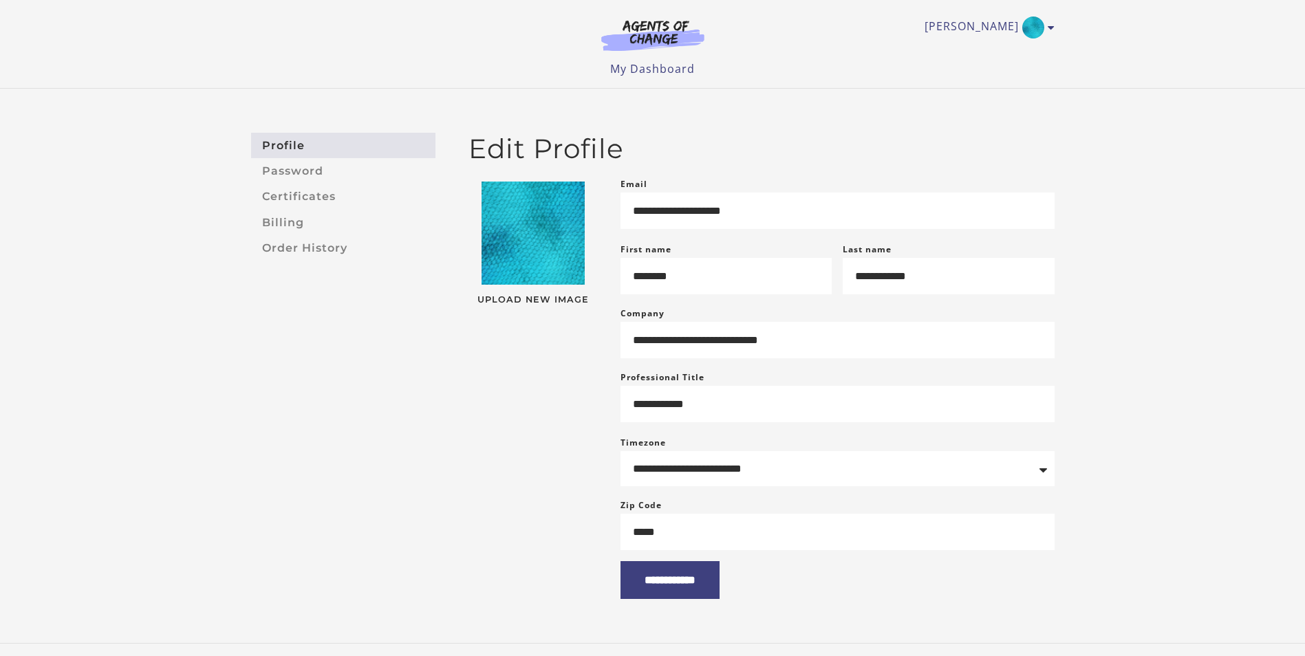  What do you see at coordinates (343, 248) in the screenshot?
I see `a: Order History` at bounding box center [343, 248].